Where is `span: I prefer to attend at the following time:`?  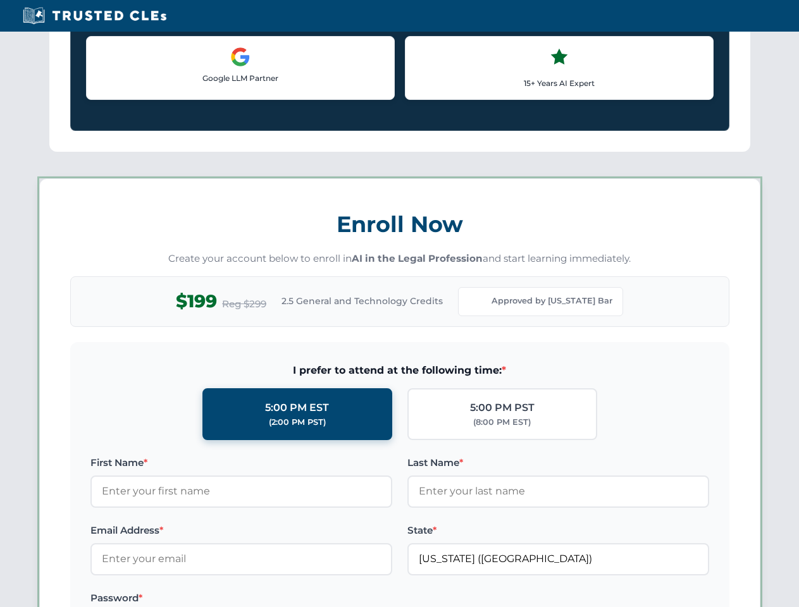
span: I prefer to attend at the following time: is located at coordinates (400, 371).